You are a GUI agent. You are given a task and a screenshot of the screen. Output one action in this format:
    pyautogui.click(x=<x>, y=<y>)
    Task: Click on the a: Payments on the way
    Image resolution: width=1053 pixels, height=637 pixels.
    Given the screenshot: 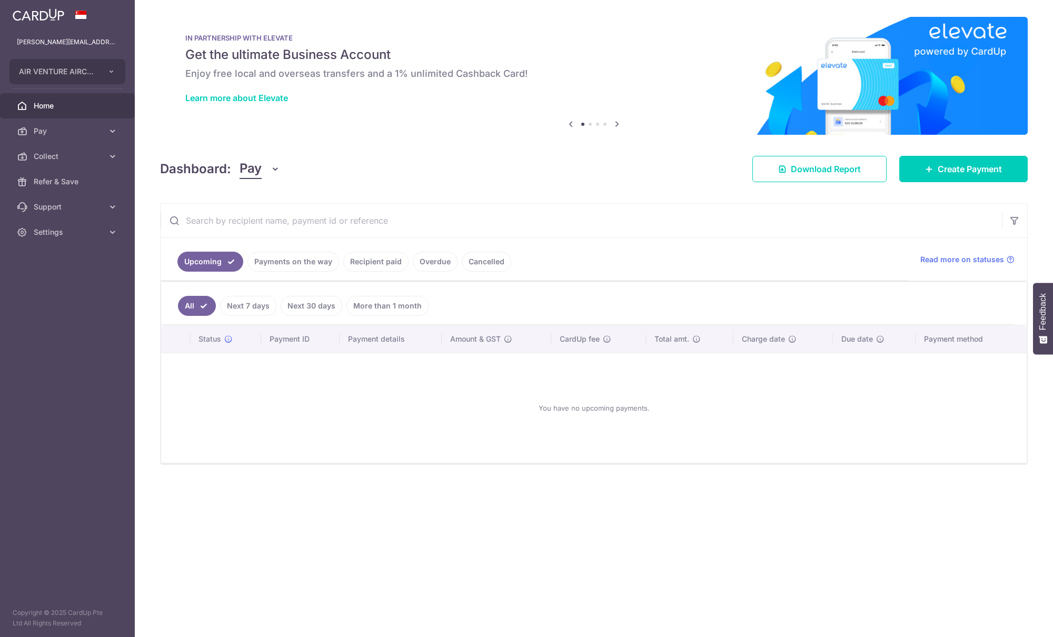 What is the action you would take?
    pyautogui.click(x=293, y=262)
    